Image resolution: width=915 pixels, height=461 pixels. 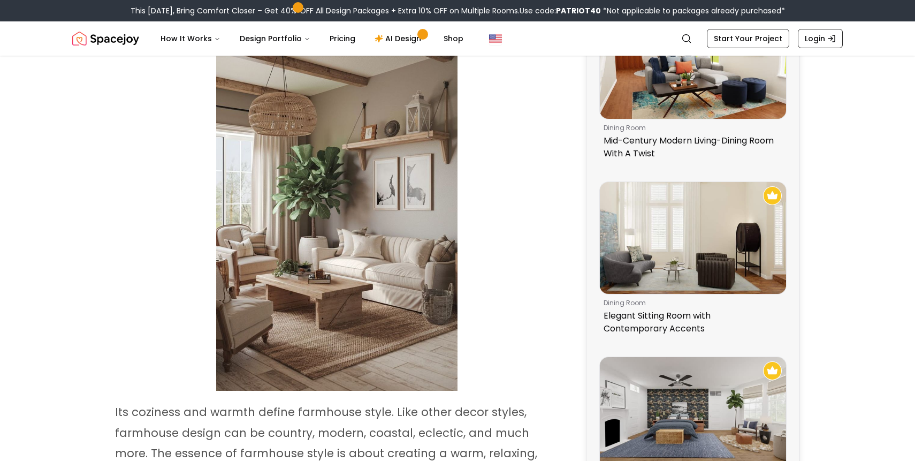 What do you see at coordinates (312, 39) in the screenshot?
I see `nav: Main` at bounding box center [312, 39].